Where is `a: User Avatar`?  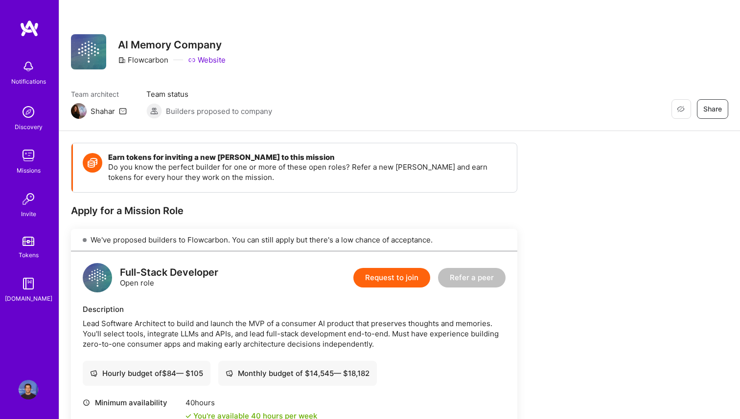
a: User Avatar is located at coordinates (28, 390).